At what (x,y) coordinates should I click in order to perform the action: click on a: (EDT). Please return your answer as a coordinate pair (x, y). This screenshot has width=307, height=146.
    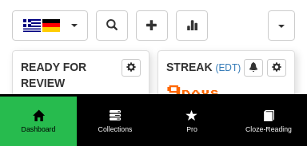
    Looking at the image, I should click on (228, 68).